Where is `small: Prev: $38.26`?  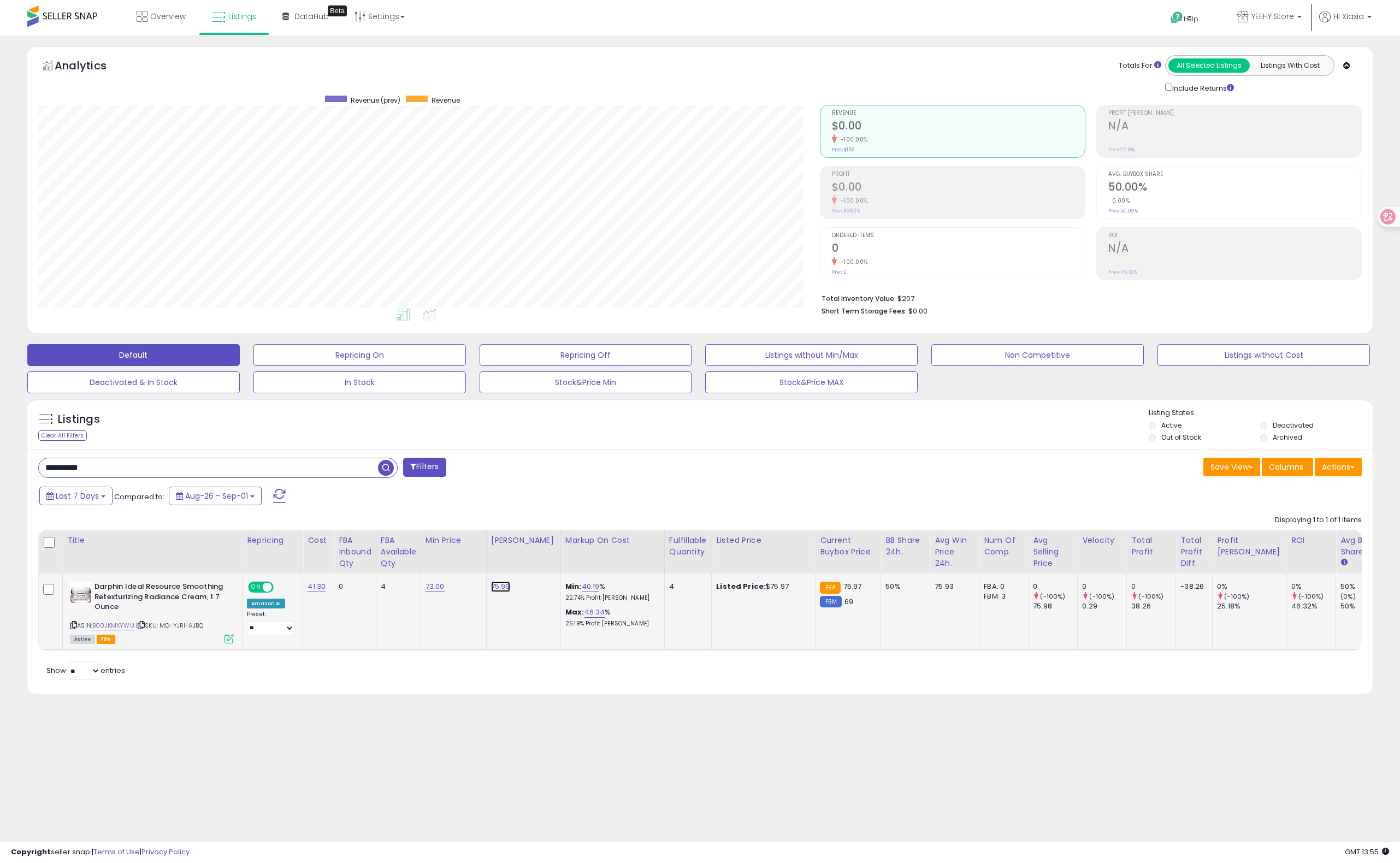 small: Prev: $38.26 is located at coordinates (845, 211).